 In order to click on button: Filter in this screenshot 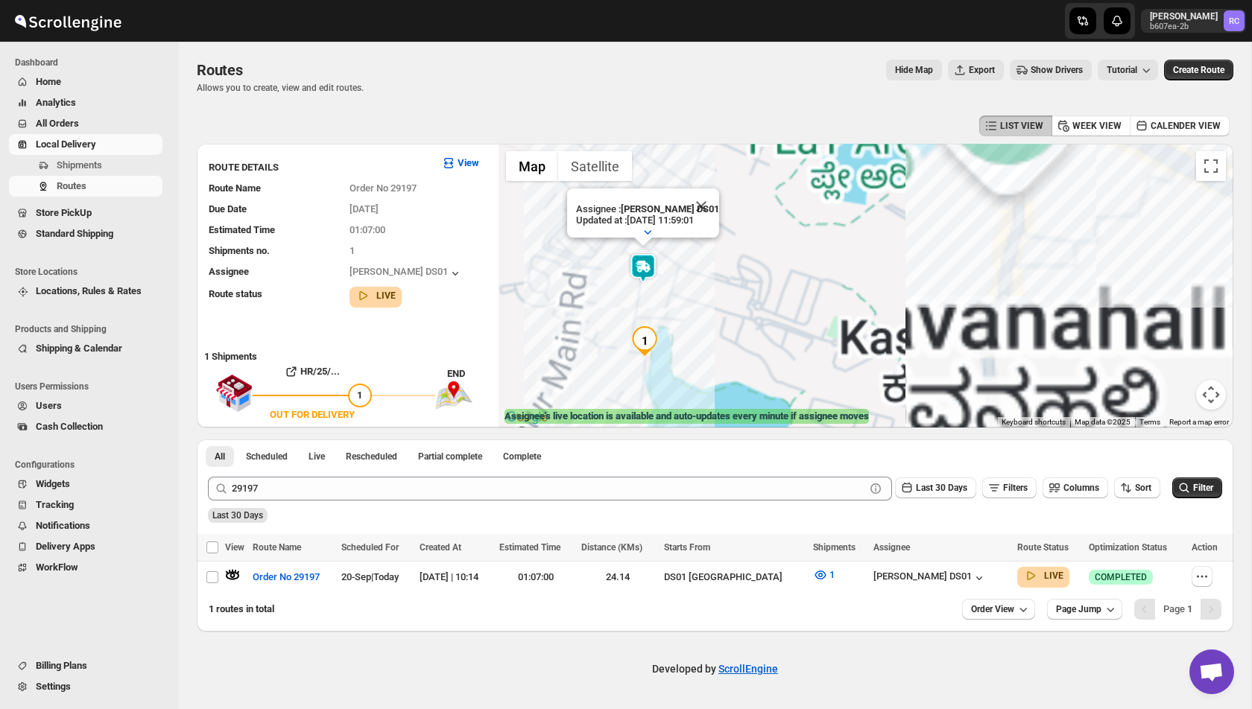, I will do `click(1197, 488)`.